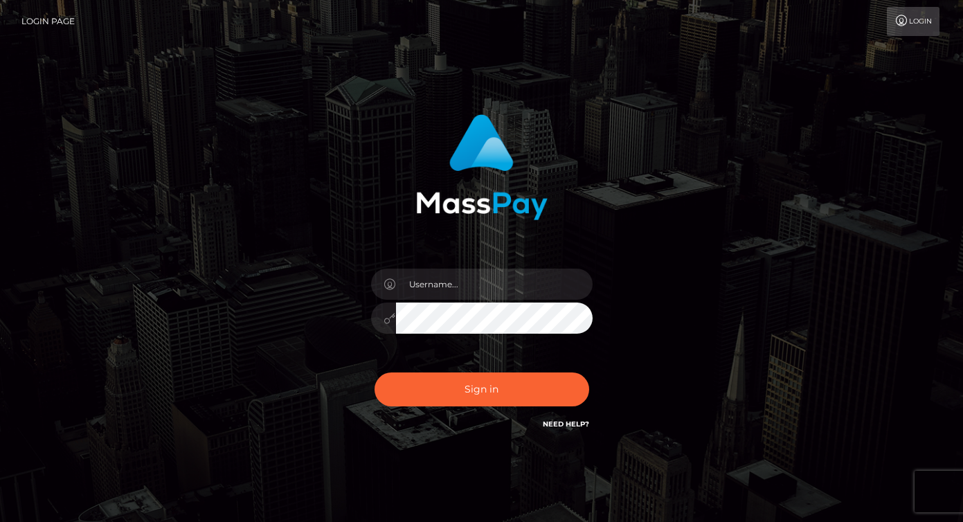 This screenshot has height=522, width=963. Describe the element at coordinates (565, 424) in the screenshot. I see `a: Need Help?` at that location.